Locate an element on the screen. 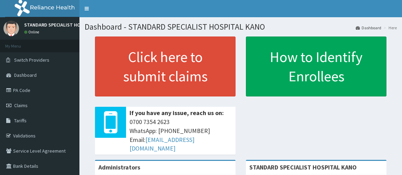  a: Click here to submit claims is located at coordinates (165, 67).